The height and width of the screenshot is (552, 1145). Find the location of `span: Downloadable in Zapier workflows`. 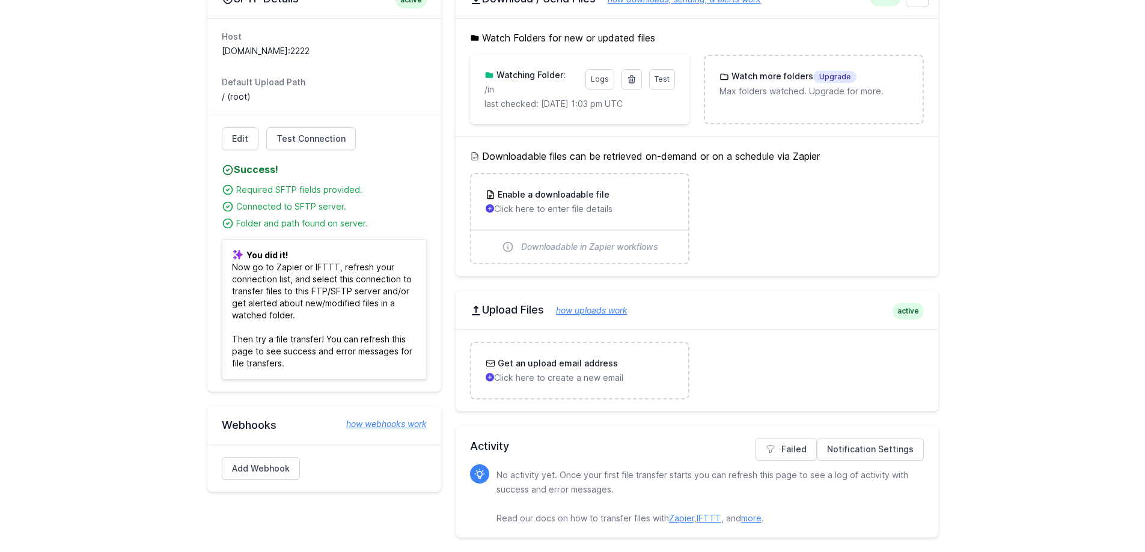

span: Downloadable in Zapier workflows is located at coordinates (590, 247).